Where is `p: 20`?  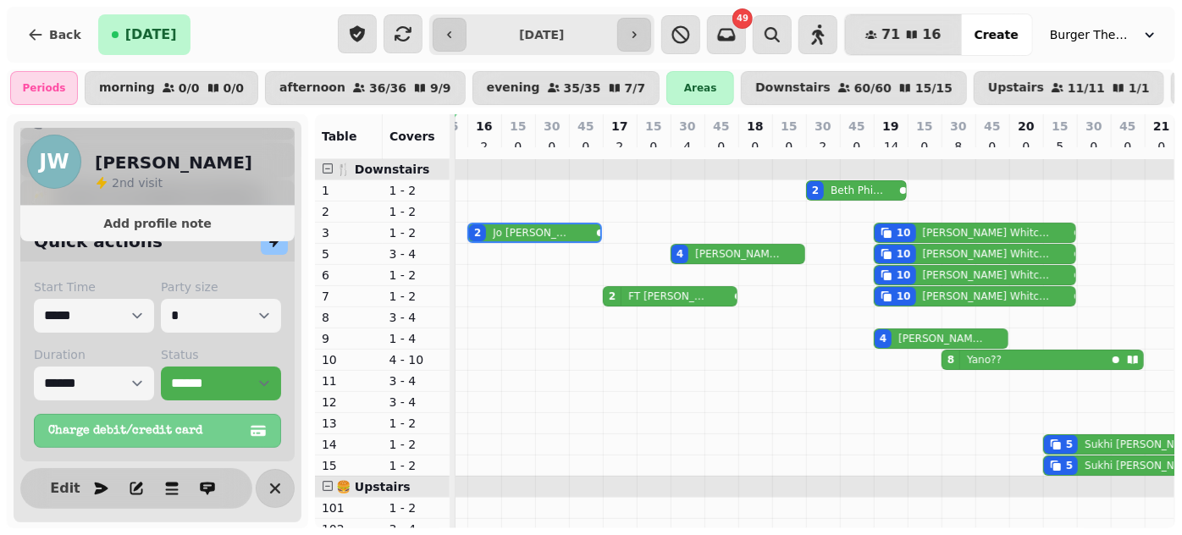 p: 20 is located at coordinates (1026, 126).